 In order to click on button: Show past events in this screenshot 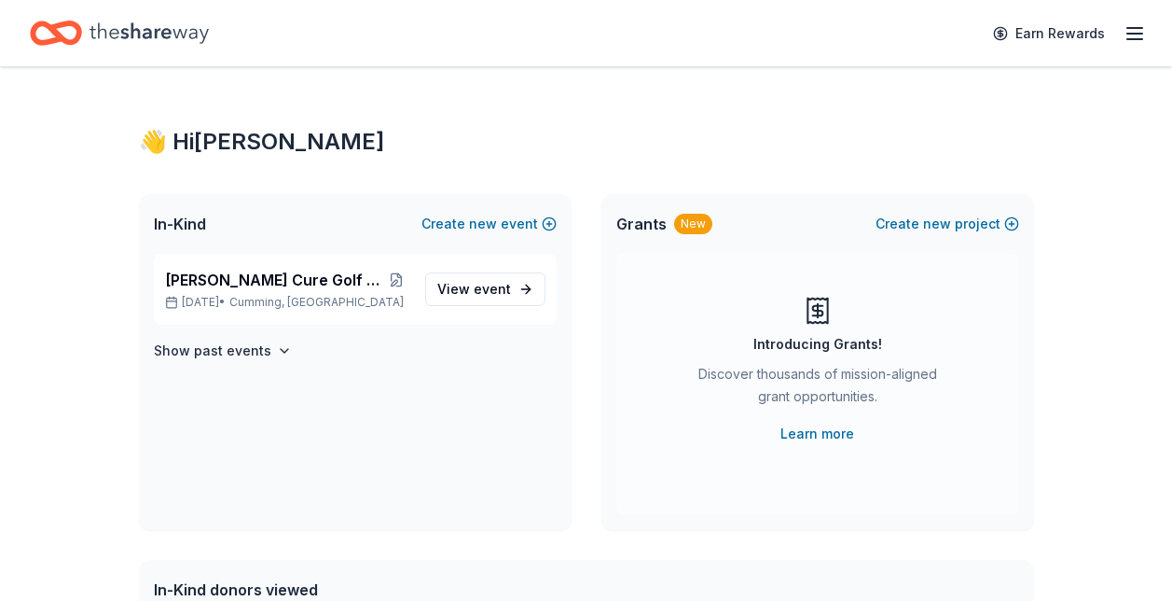, I will do `click(223, 351)`.